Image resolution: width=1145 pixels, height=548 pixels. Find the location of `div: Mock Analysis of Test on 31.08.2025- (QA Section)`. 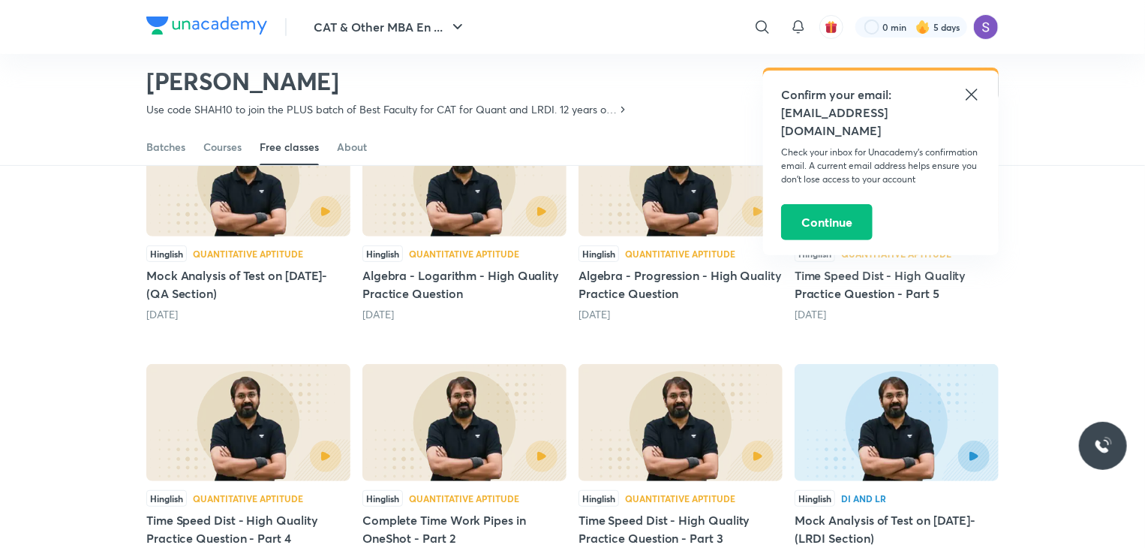

div: Mock Analysis of Test on 31.08.2025- (QA Section) is located at coordinates (248, 221).